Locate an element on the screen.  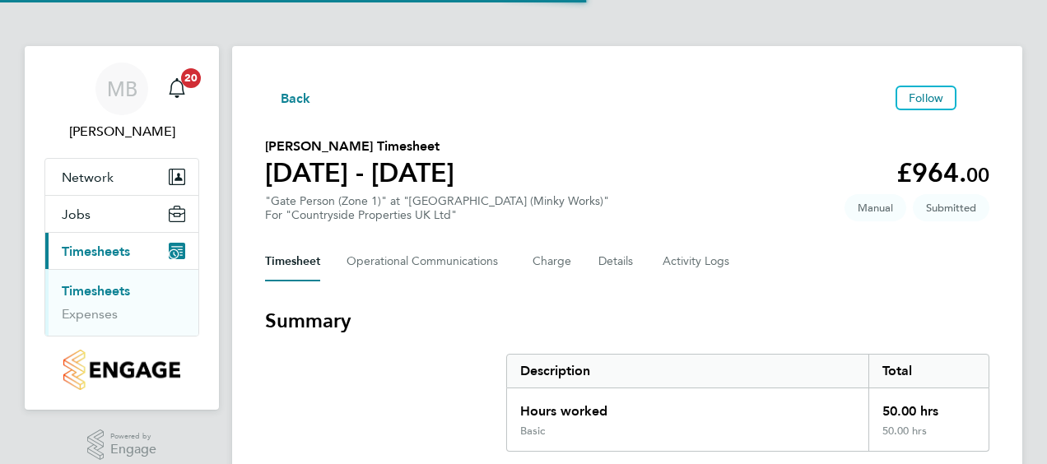
div: Timesheets is located at coordinates (122, 302).